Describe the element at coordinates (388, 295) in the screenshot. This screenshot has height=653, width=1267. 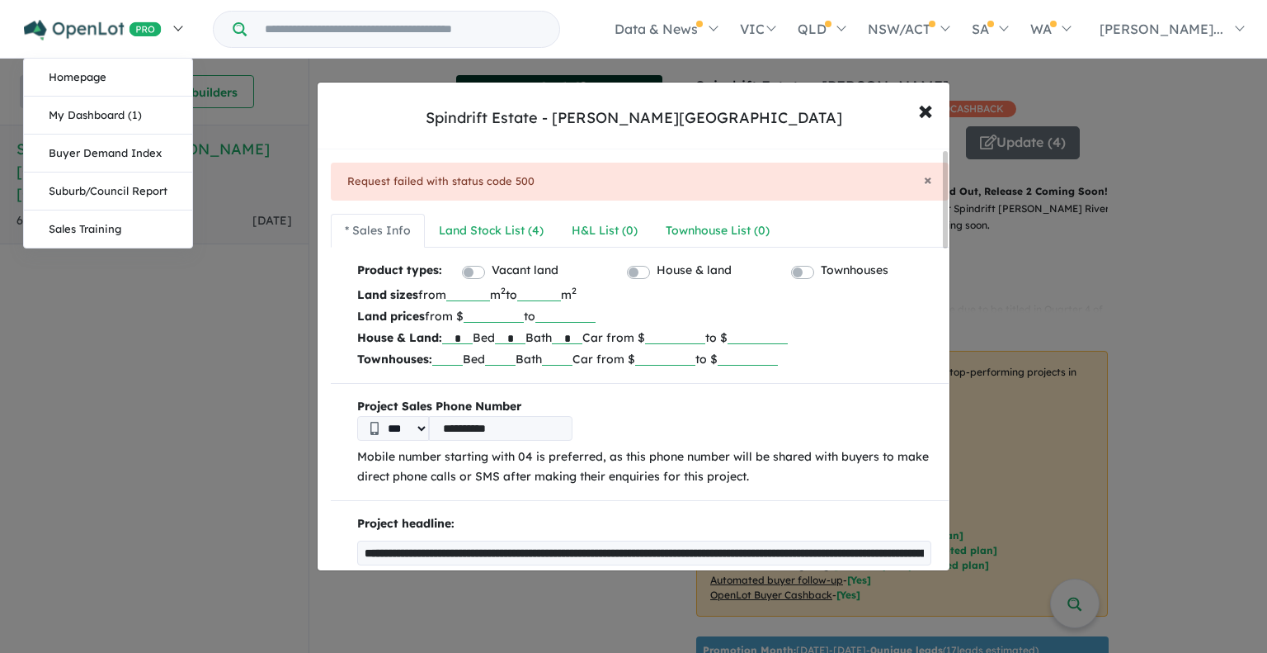
I see `b: Land sizes` at that location.